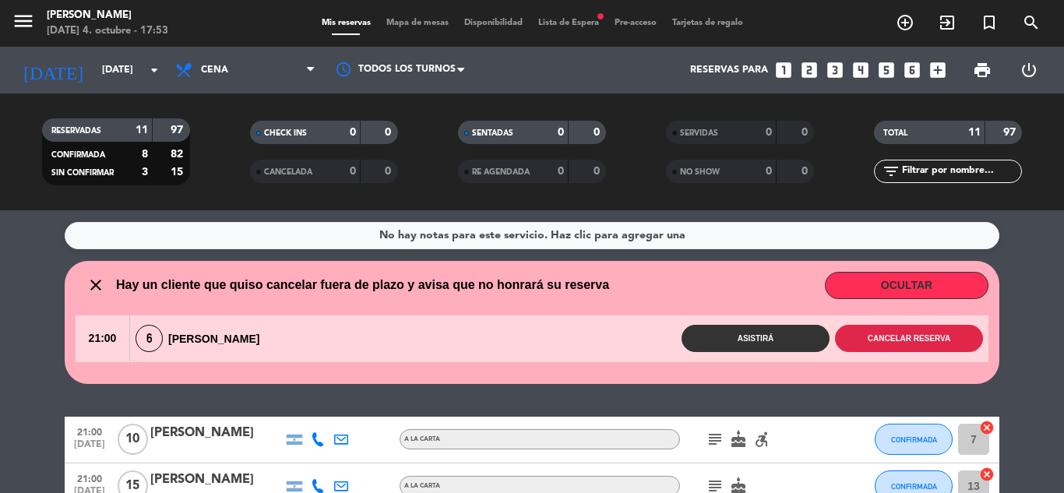  Describe the element at coordinates (715, 439) in the screenshot. I see `i: subject` at that location.